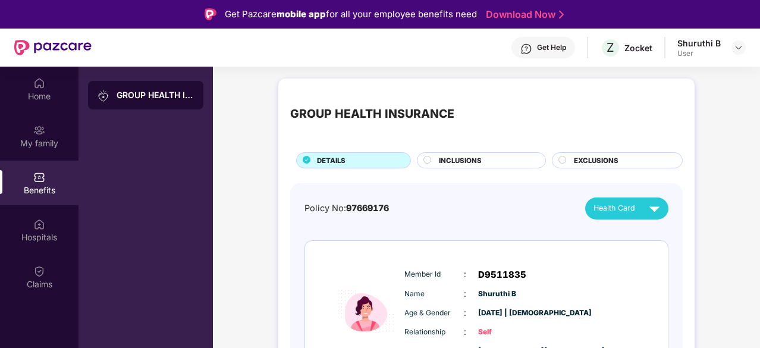 Image resolution: width=760 pixels, height=348 pixels. I want to click on img: svg+xml;base64,PHN2ZyBpZD0iSG9zcGl0YWxzIiB4bWxucz0iaHR0cDovL3d3dy53My5vcmcvMjAwMC9zdmciIHdpZHRoPS..., so click(39, 224).